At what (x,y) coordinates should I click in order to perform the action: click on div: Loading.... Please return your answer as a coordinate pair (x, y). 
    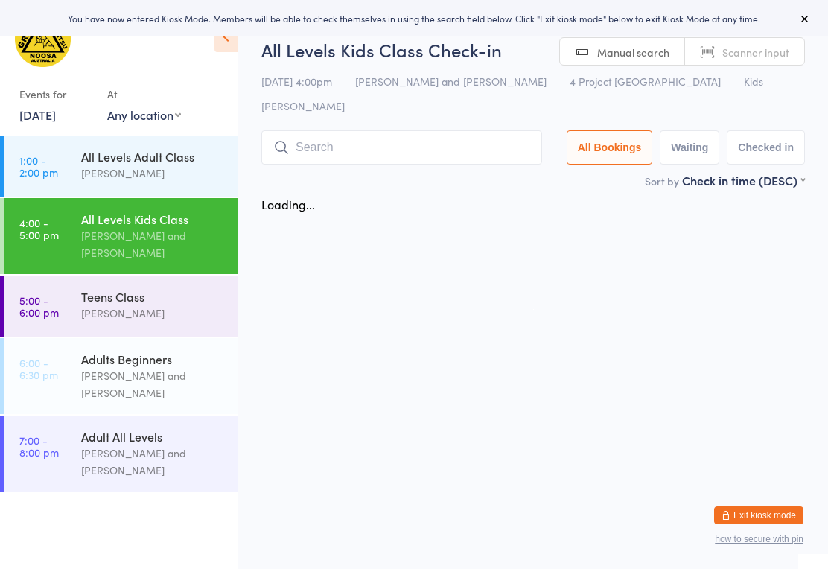
    Looking at the image, I should click on (288, 204).